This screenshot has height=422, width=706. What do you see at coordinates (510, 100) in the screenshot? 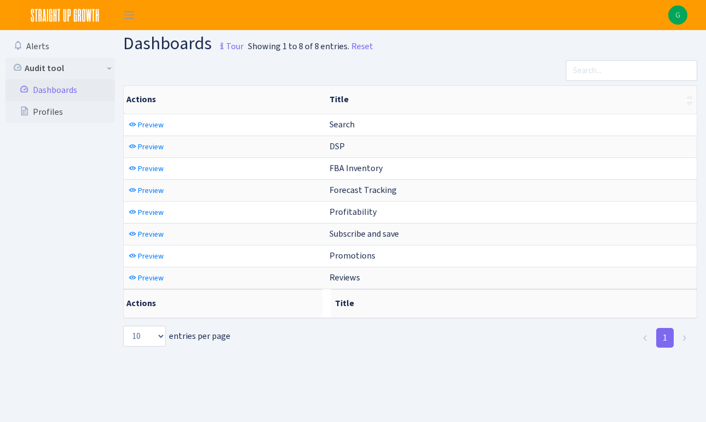
I see `th: Title : activate to sort column ascending` at bounding box center [510, 100].